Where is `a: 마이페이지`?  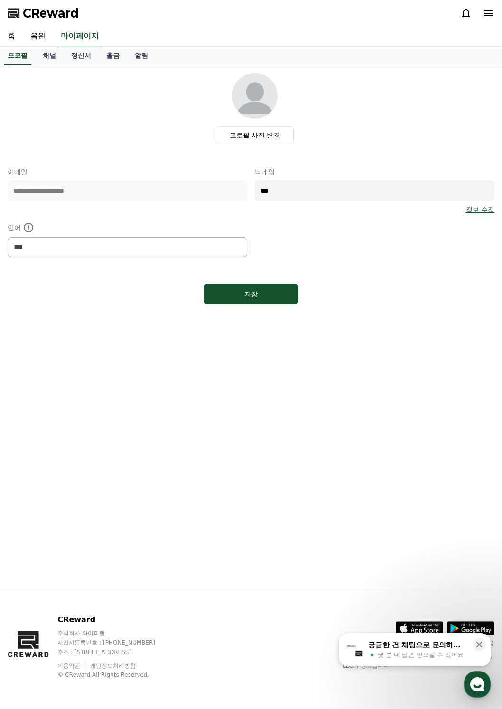 a: 마이페이지 is located at coordinates (80, 37).